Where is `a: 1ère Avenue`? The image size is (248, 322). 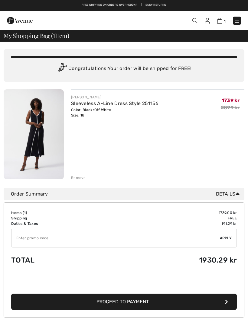
a: 1ère Avenue is located at coordinates (20, 20).